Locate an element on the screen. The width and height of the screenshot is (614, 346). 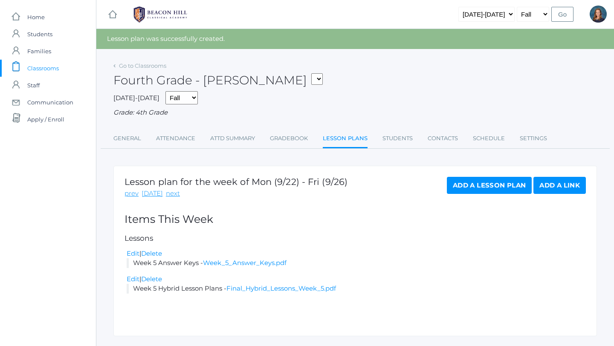
span: Apply / Enroll is located at coordinates (46, 119).